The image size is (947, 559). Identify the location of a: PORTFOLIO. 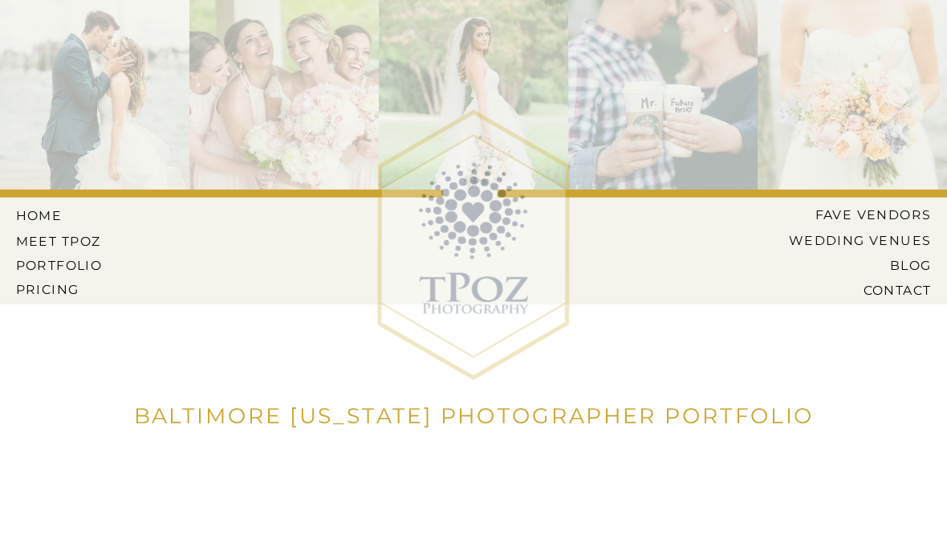
(61, 266).